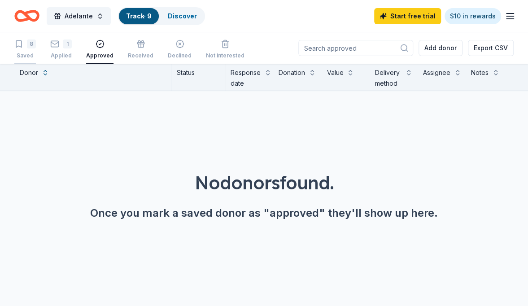 The image size is (528, 306). What do you see at coordinates (198, 77) in the screenshot?
I see `div: Status` at bounding box center [198, 77].